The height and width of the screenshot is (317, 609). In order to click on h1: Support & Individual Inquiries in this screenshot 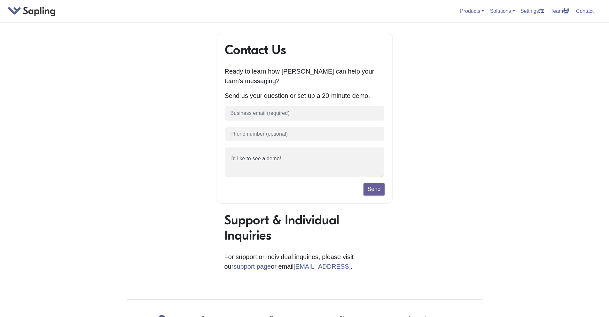, I will do `click(305, 228)`.